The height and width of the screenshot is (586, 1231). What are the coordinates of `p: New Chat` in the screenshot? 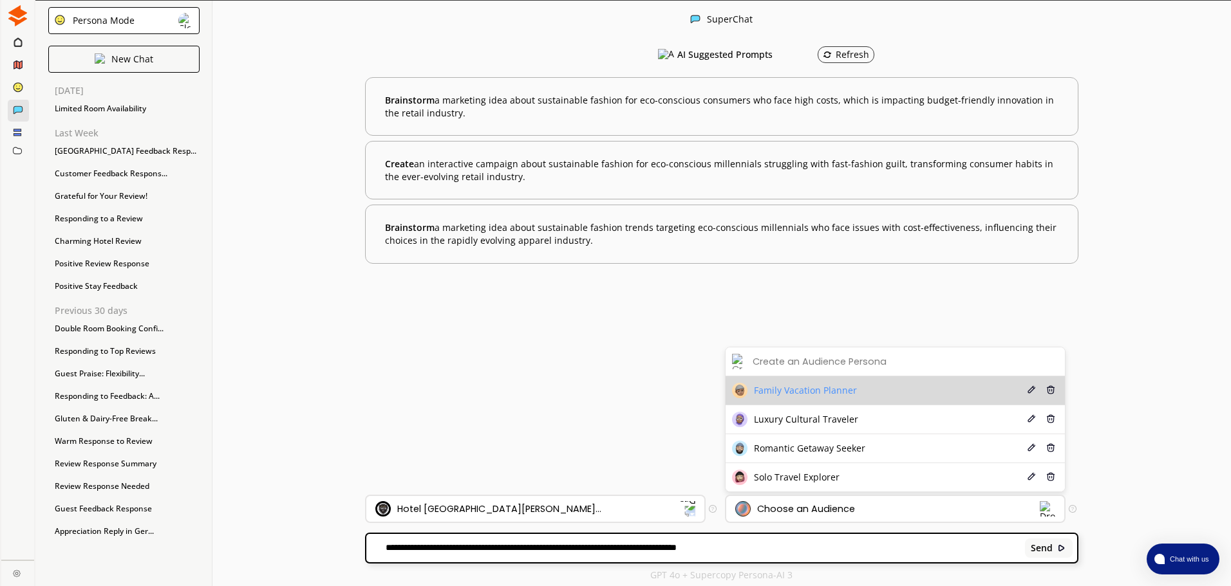 It's located at (132, 59).